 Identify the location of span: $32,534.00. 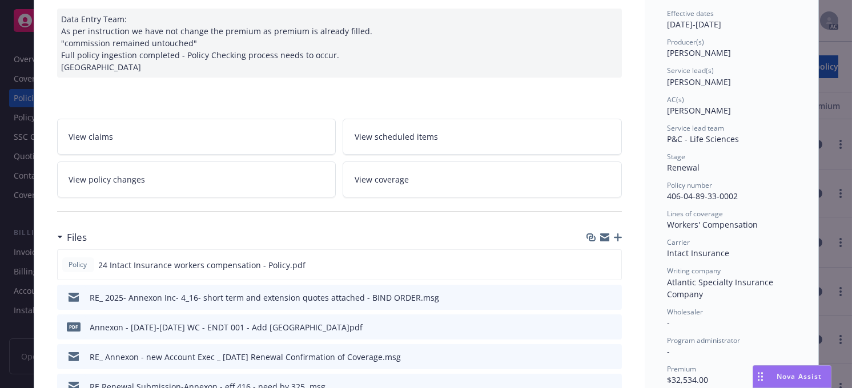
(688, 380).